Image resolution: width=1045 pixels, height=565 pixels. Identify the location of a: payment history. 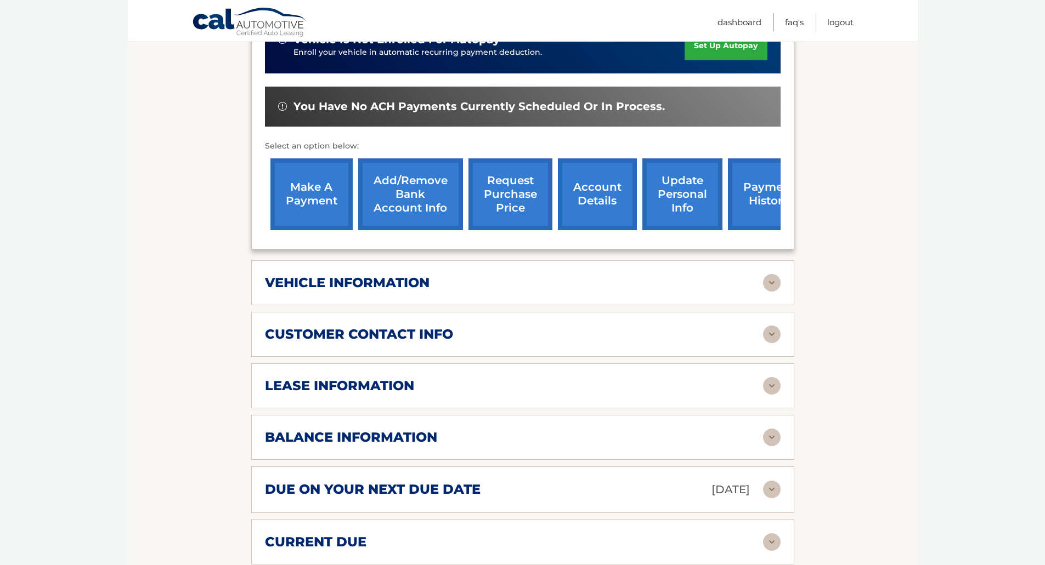
(769, 194).